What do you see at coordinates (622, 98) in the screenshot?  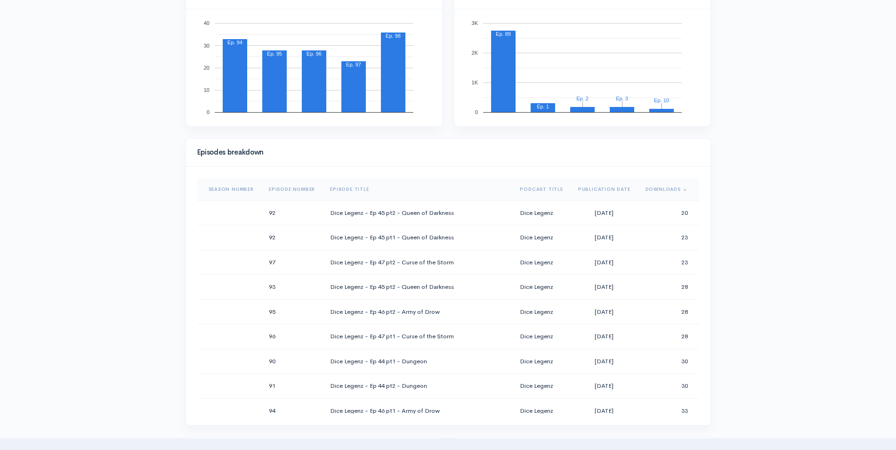 I see `text: Ep. 3` at bounding box center [622, 98].